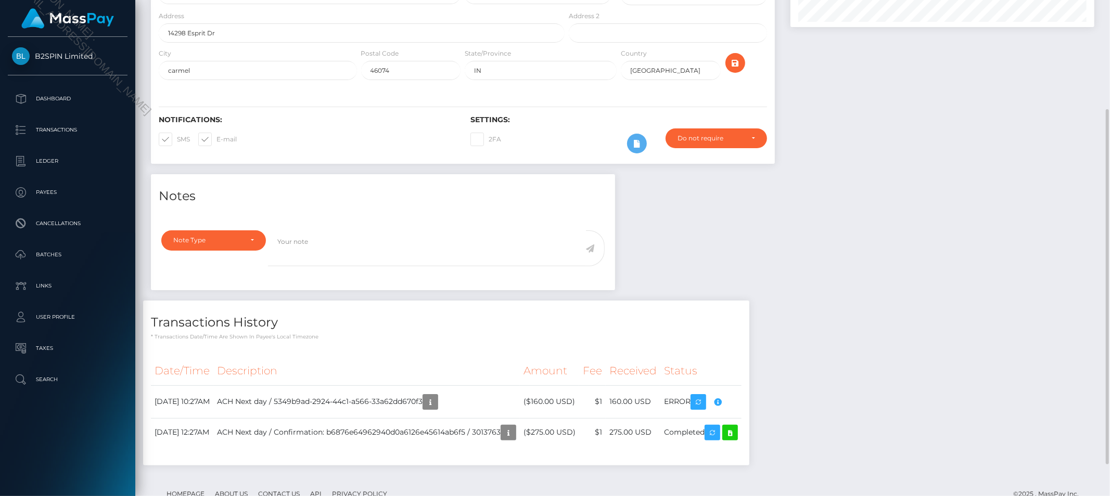 The width and height of the screenshot is (1110, 496). What do you see at coordinates (68, 56) in the screenshot?
I see `span: B2SPIN Limited` at bounding box center [68, 56].